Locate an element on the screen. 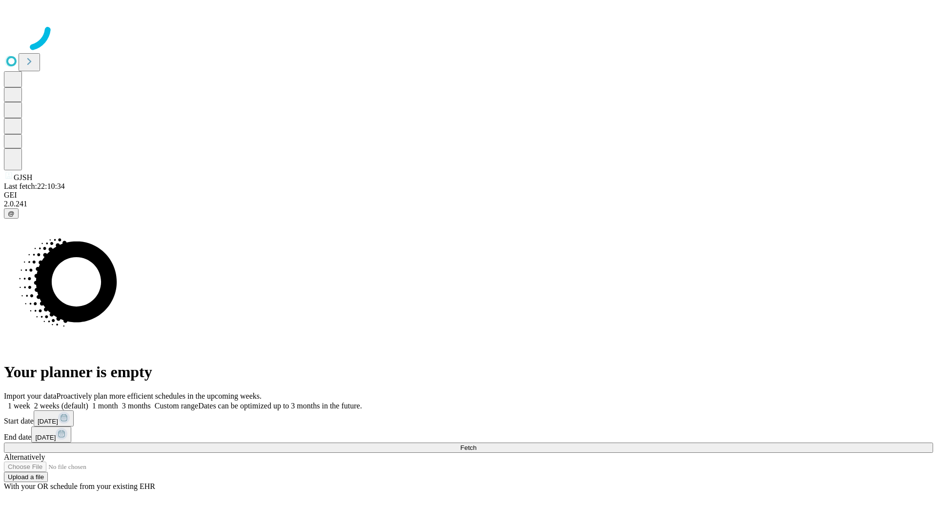  span: Import your data is located at coordinates (30, 396).